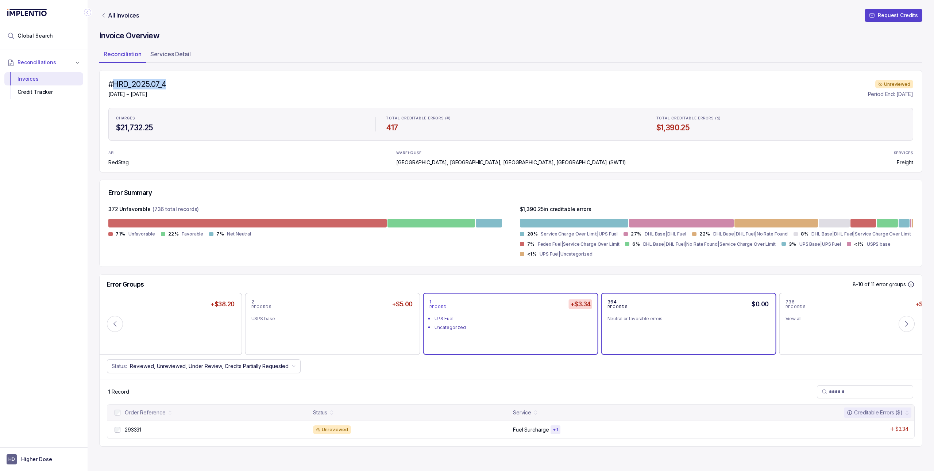 The image size is (934, 471). What do you see at coordinates (689, 118) in the screenshot?
I see `p: TOTAL CREDITABLE ERRORS ($)` at bounding box center [689, 118].